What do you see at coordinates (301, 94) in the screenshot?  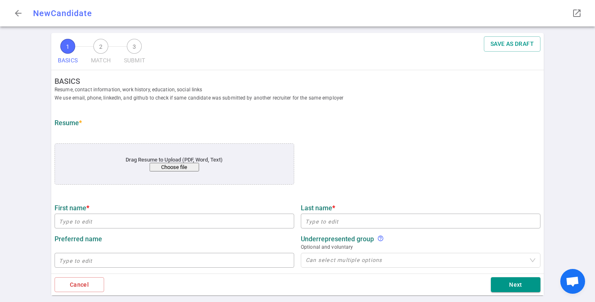 I see `span: Resume, contact information, work history, education, social links We use email, phone, linkedIn,...` at bounding box center [301, 94].